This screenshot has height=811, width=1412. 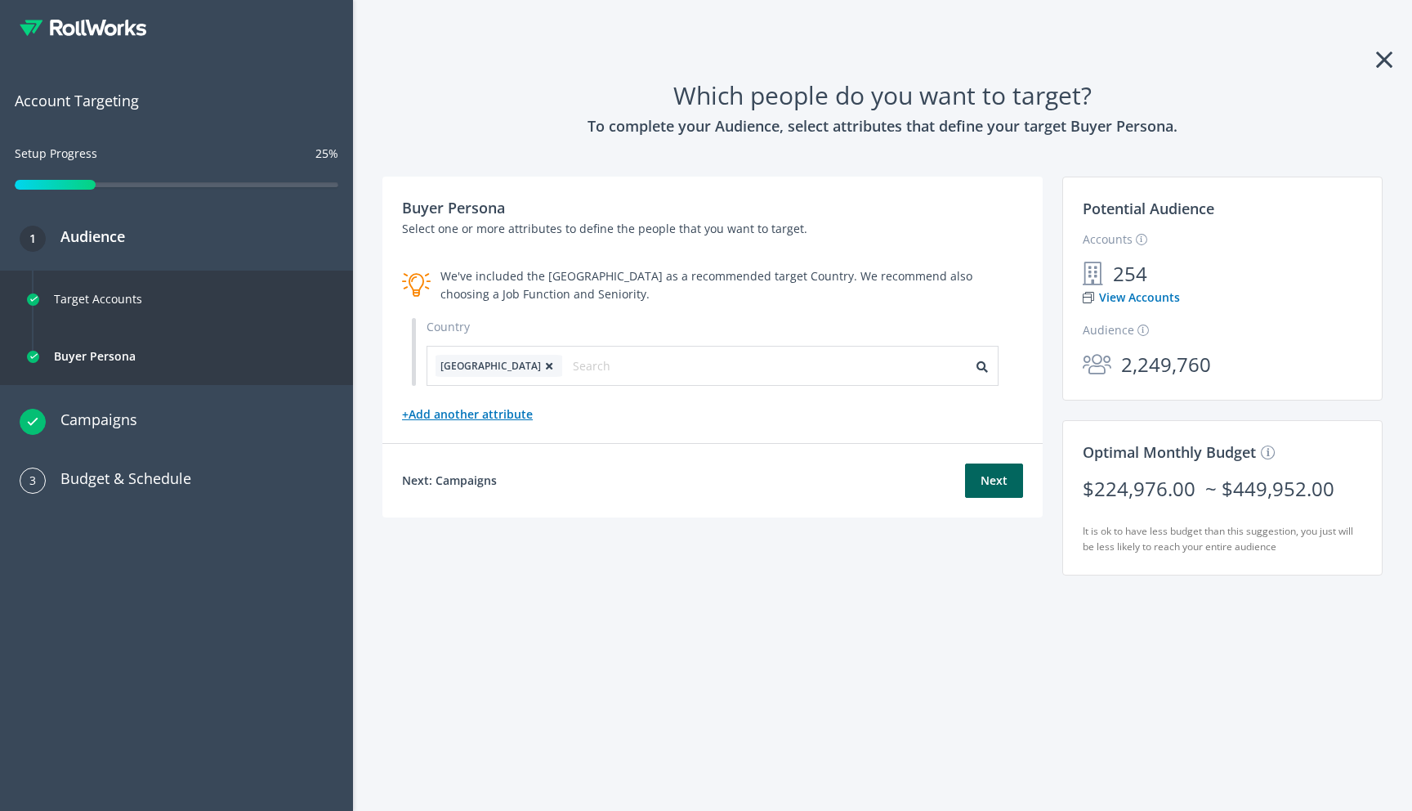 I want to click on h3: Audience, so click(x=85, y=236).